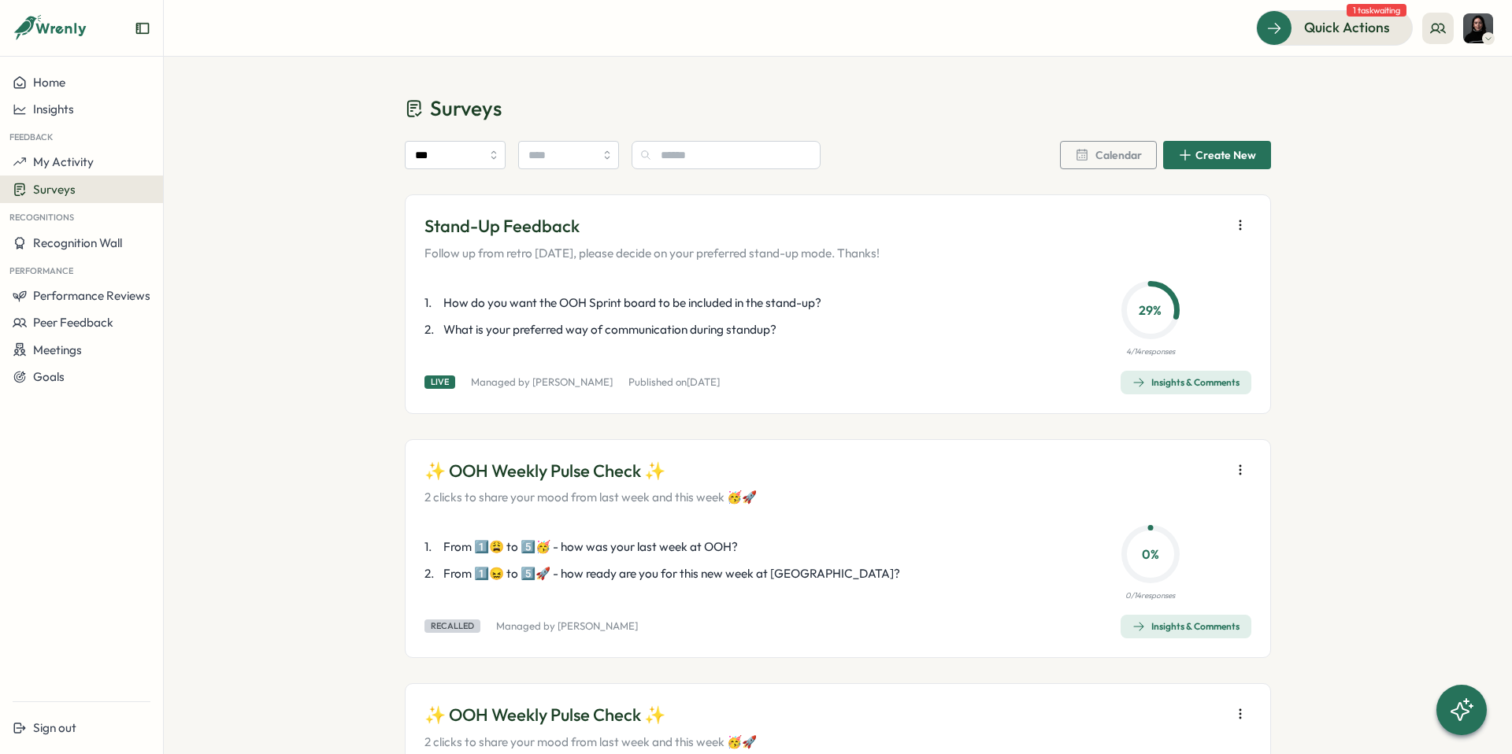 The width and height of the screenshot is (1512, 754). What do you see at coordinates (49, 82) in the screenshot?
I see `span: Home` at bounding box center [49, 82].